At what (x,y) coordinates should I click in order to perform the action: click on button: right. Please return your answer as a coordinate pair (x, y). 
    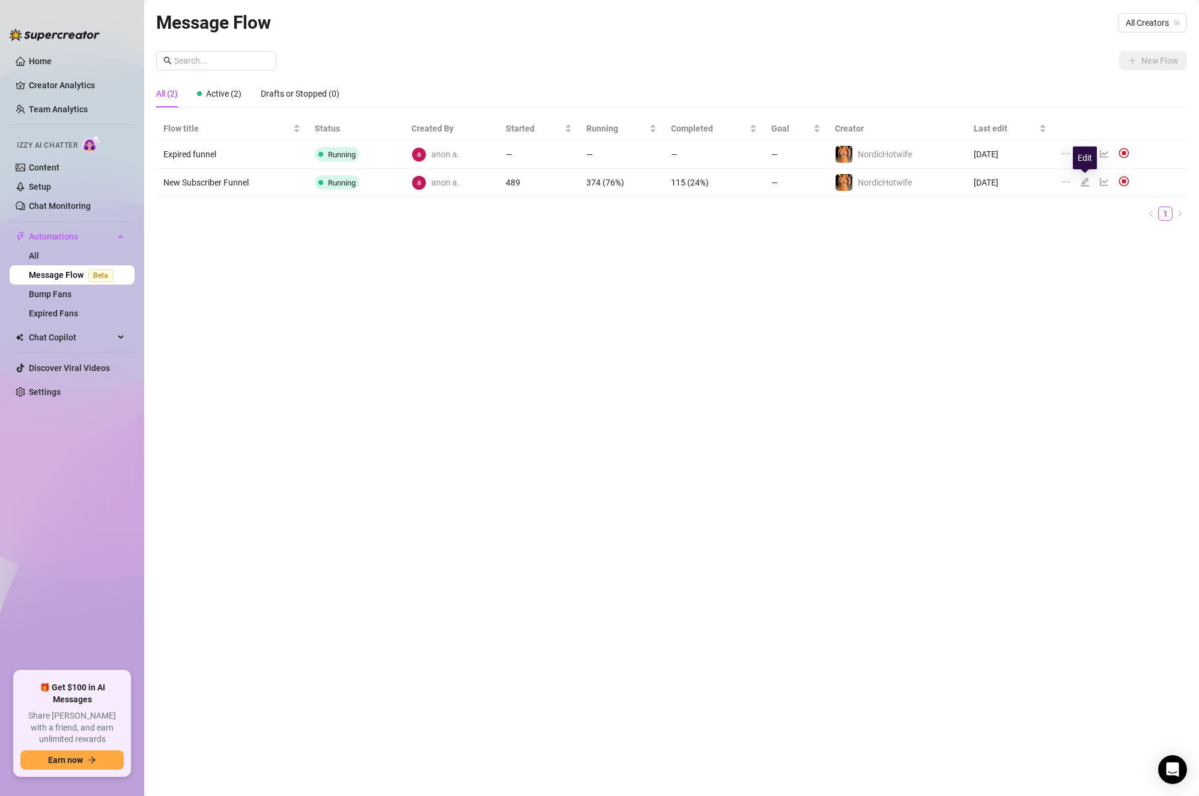
    Looking at the image, I should click on (1180, 214).